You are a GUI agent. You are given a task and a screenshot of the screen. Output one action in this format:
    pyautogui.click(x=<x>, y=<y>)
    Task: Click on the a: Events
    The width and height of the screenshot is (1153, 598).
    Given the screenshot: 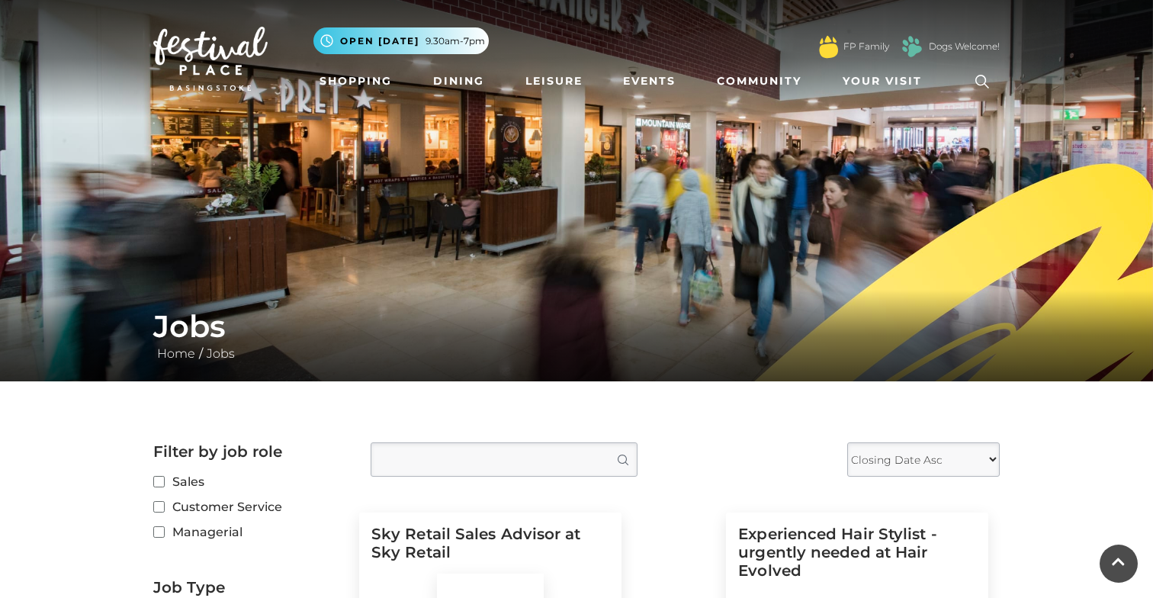 What is the action you would take?
    pyautogui.click(x=649, y=81)
    